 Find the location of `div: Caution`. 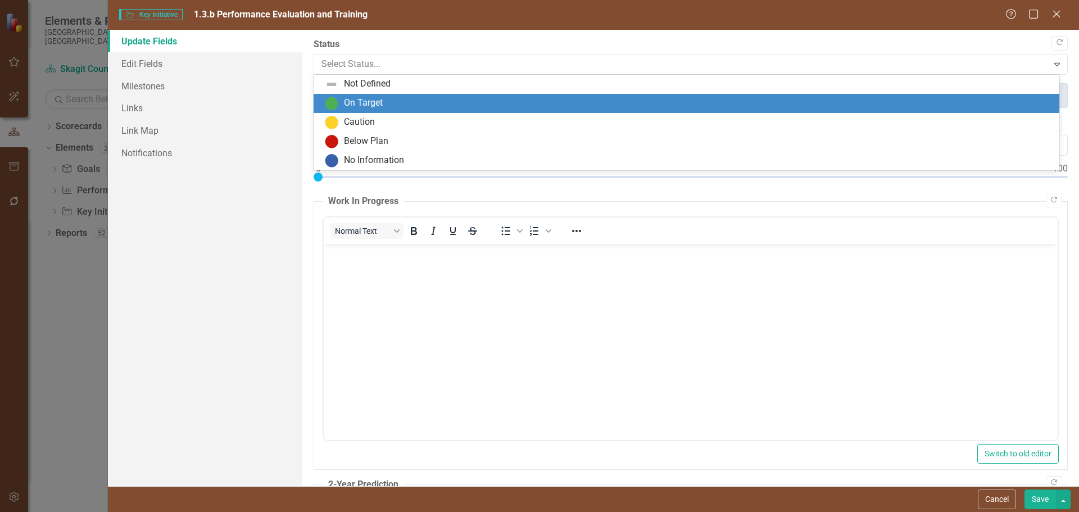

div: Caution is located at coordinates (359, 122).